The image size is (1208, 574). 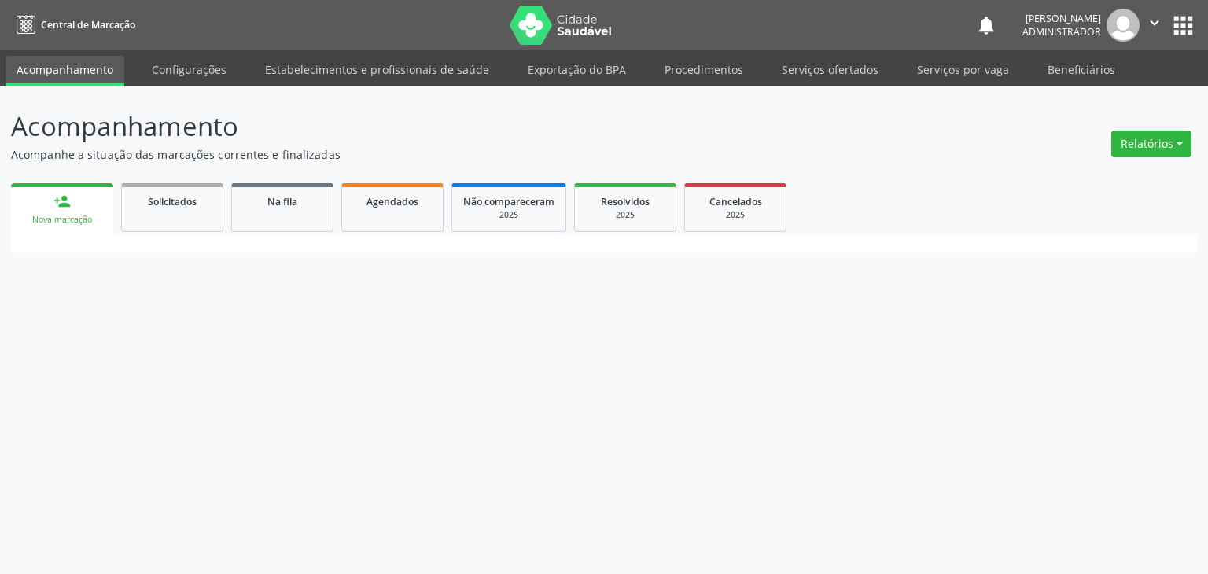 What do you see at coordinates (509, 201) in the screenshot?
I see `span: Não compareceram` at bounding box center [509, 201].